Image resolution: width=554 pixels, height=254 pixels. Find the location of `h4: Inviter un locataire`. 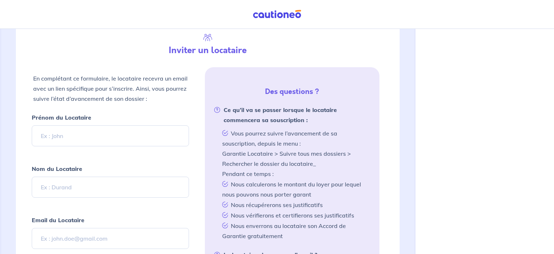

h4: Inviter un locataire is located at coordinates (208, 50).